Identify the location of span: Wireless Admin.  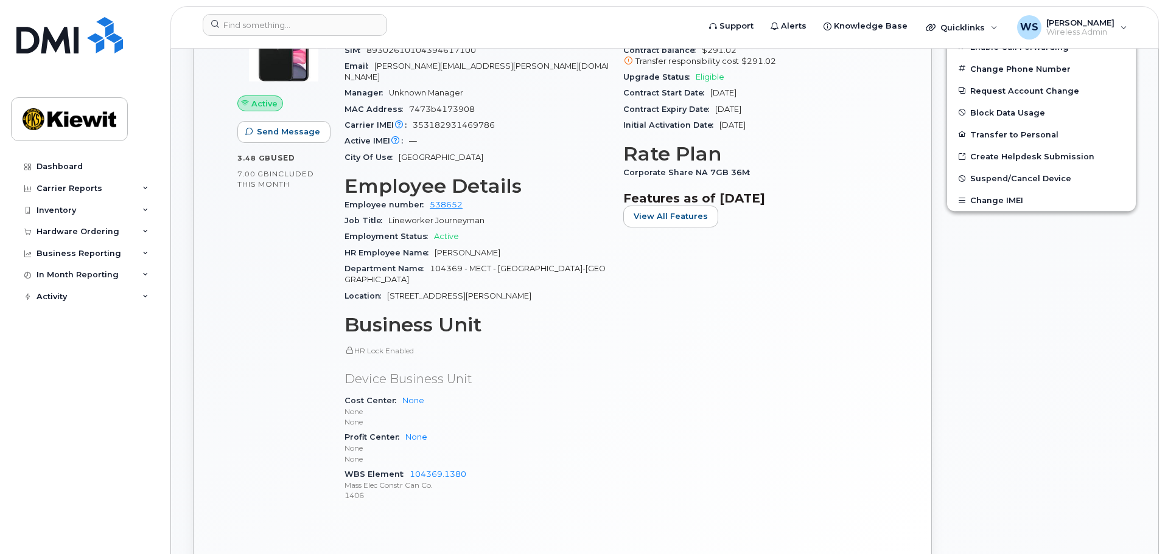
(1080, 32).